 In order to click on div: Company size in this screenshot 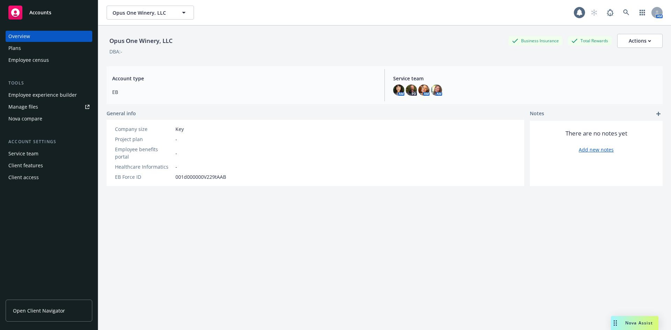, I will do `click(144, 129)`.